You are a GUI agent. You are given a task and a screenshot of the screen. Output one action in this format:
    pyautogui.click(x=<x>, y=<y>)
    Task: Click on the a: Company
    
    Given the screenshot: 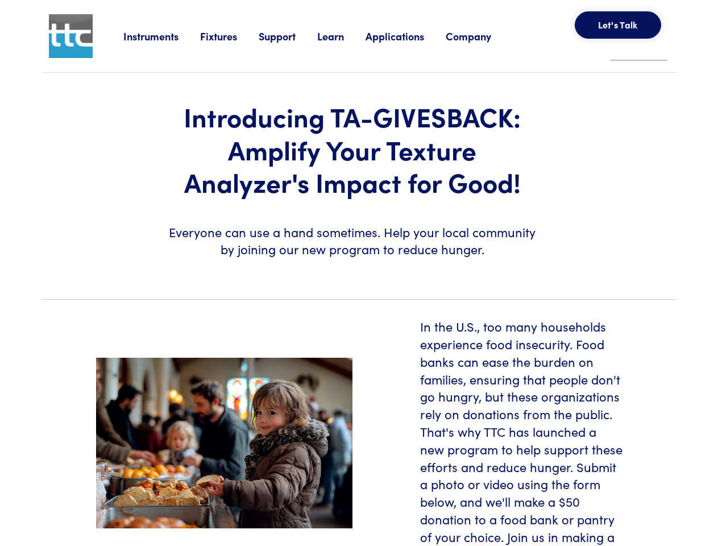 What is the action you would take?
    pyautogui.click(x=479, y=36)
    